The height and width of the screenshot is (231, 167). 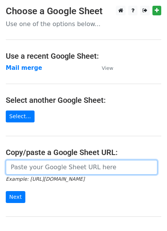 What do you see at coordinates (108, 68) in the screenshot?
I see `small: View` at bounding box center [108, 68].